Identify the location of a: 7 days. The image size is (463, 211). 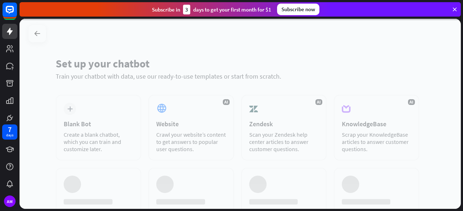
(10, 132).